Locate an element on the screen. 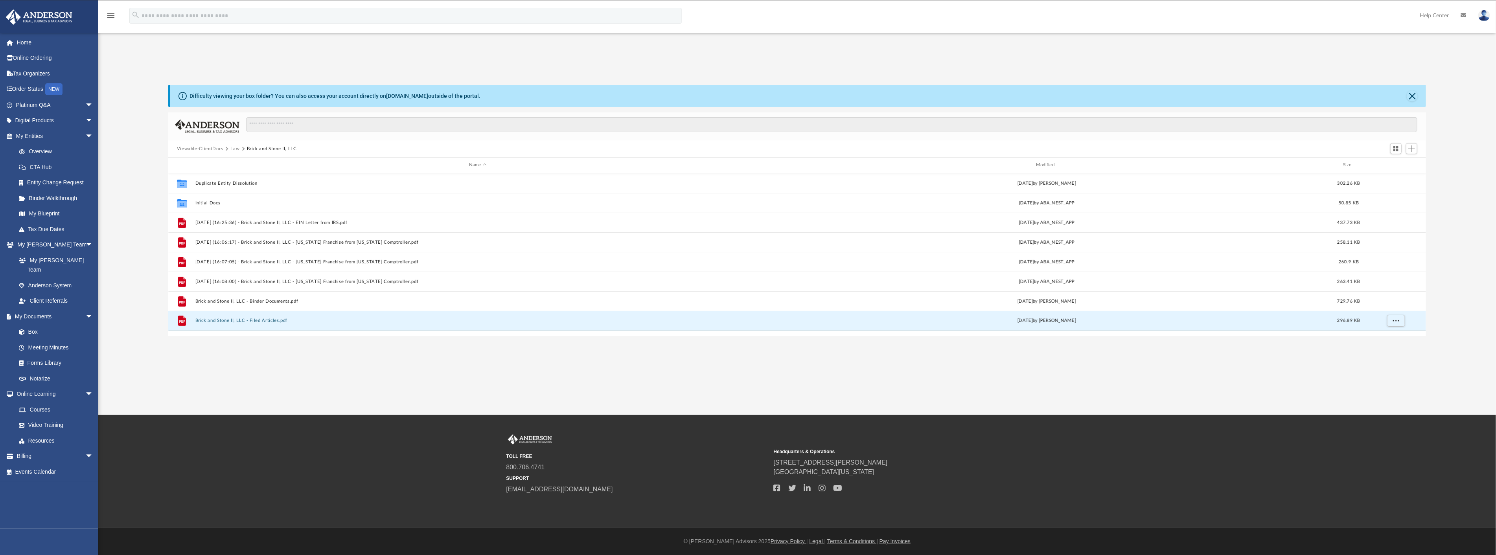 The height and width of the screenshot is (555, 1496). span: 296.89 KB is located at coordinates (1348, 320).